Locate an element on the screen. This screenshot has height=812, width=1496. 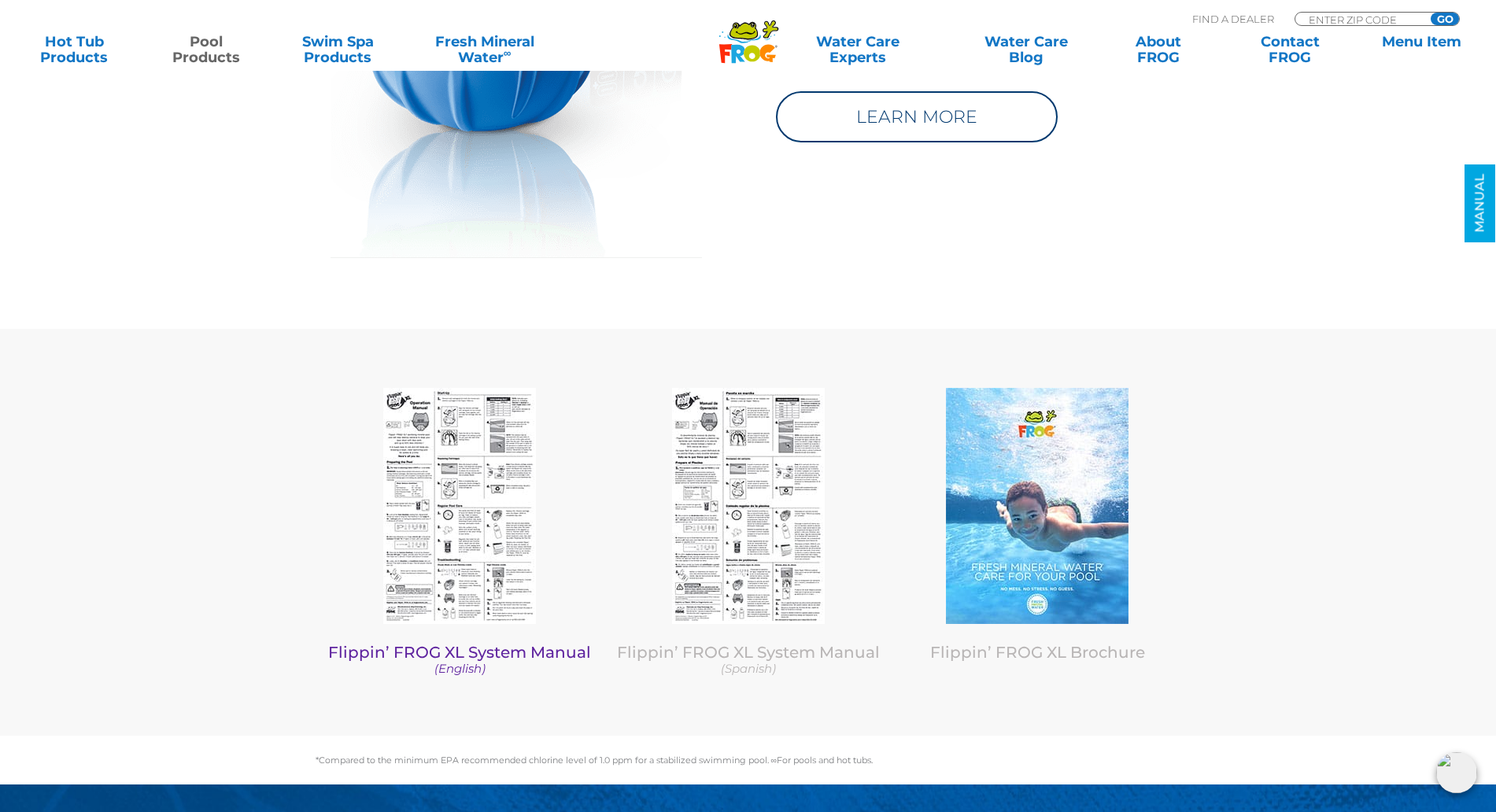
em: (Spanish) is located at coordinates (748, 668).